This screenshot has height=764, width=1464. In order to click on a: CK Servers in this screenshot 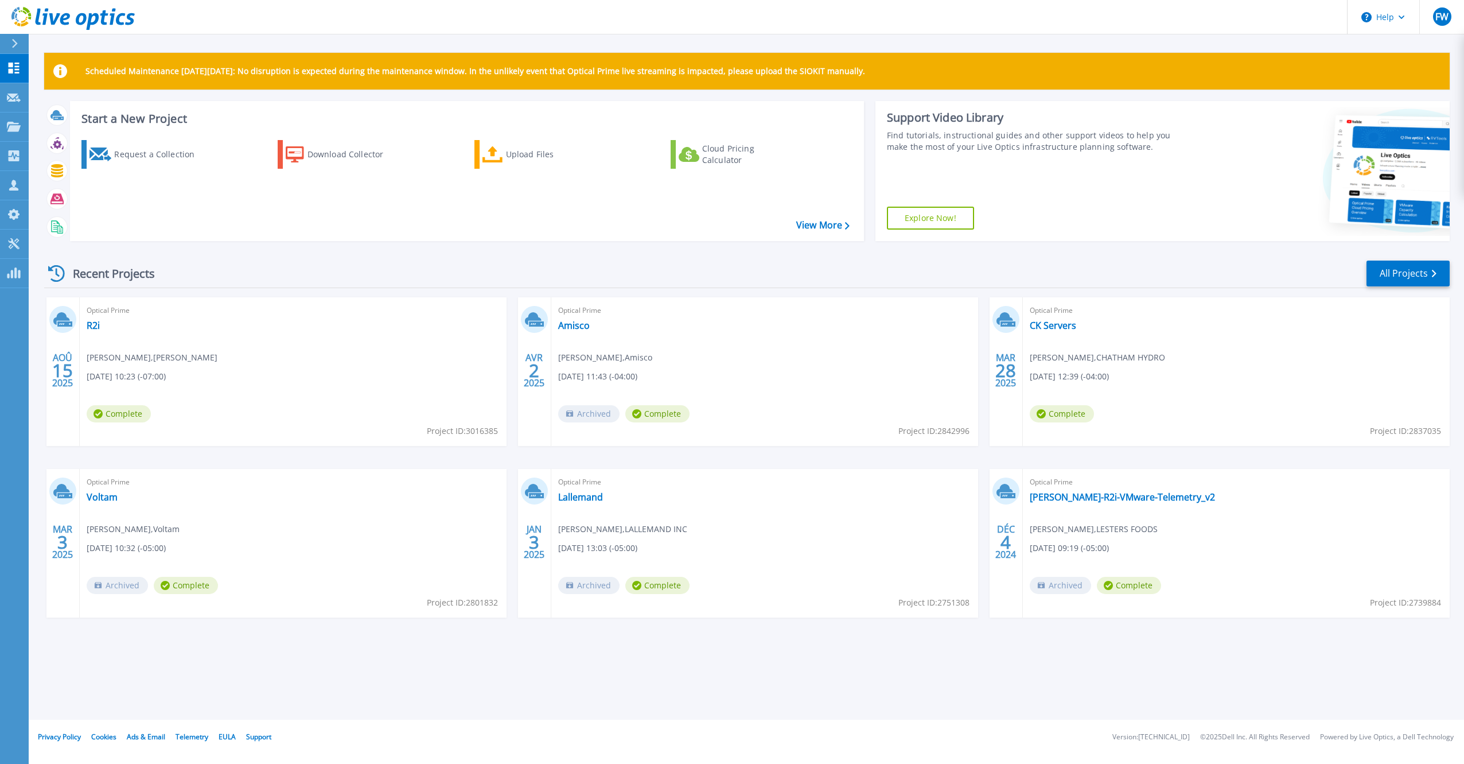, I will do `click(1053, 325)`.